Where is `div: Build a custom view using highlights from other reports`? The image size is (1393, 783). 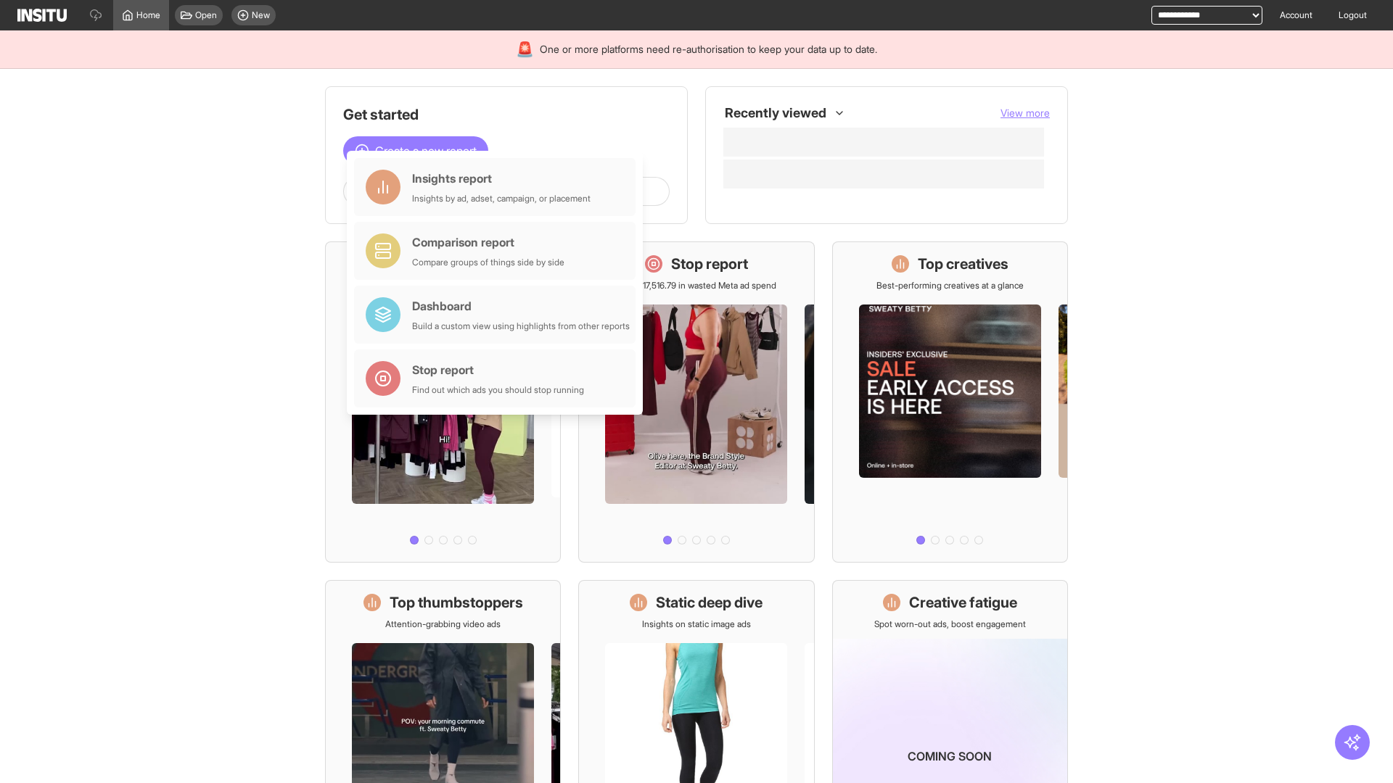 div: Build a custom view using highlights from other reports is located at coordinates (521, 326).